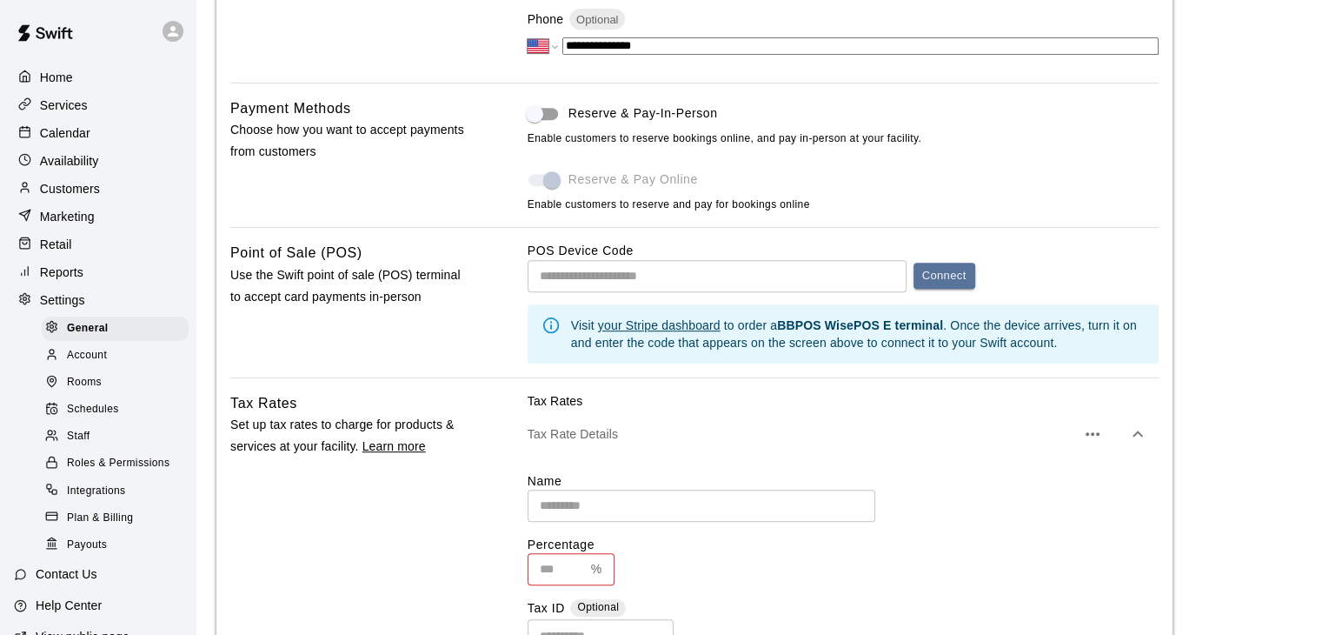  What do you see at coordinates (70, 189) in the screenshot?
I see `p: Customers` at bounding box center [70, 189].